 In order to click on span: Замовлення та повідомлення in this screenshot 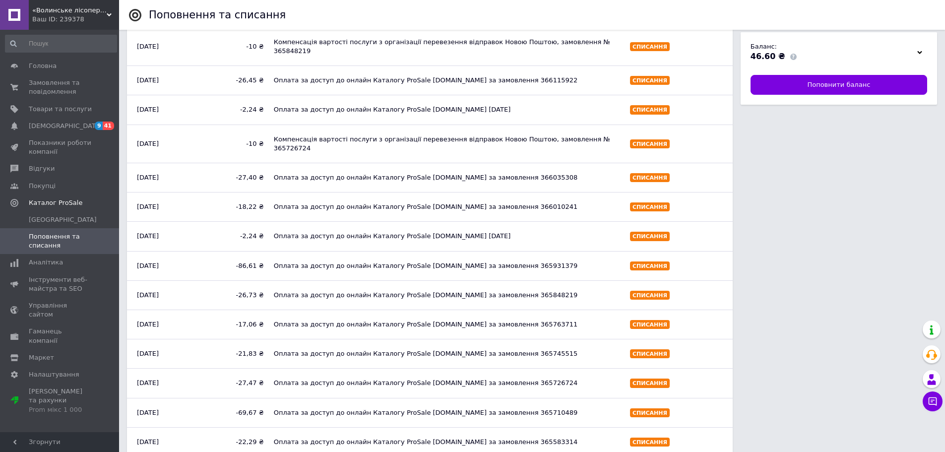, I will do `click(60, 87)`.